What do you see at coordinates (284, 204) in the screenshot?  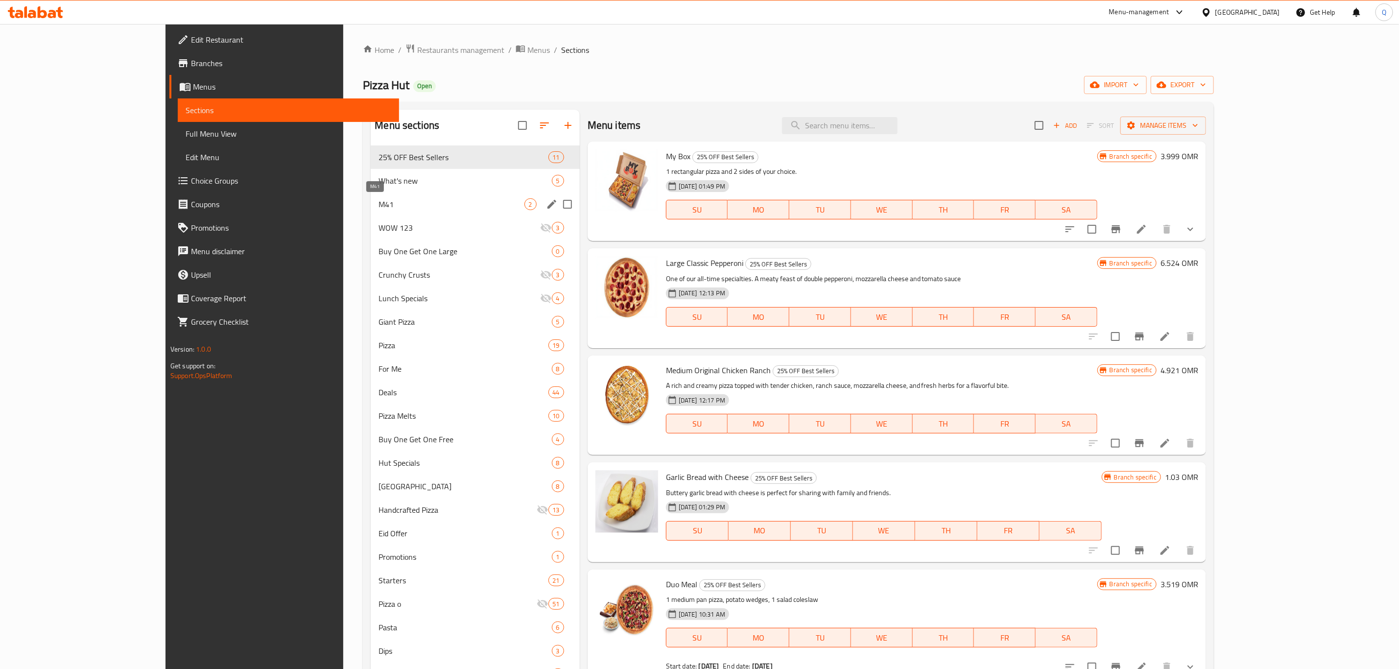 I see `a: Coupons` at bounding box center [284, 204].